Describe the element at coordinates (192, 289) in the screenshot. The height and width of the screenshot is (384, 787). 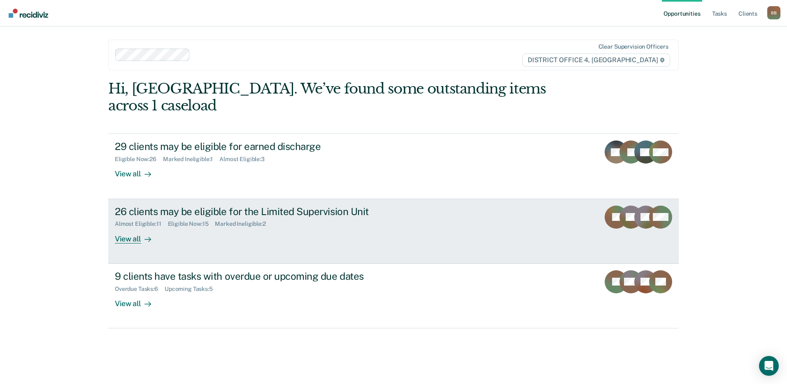
I see `div: Upcoming Tasks : 5` at that location.